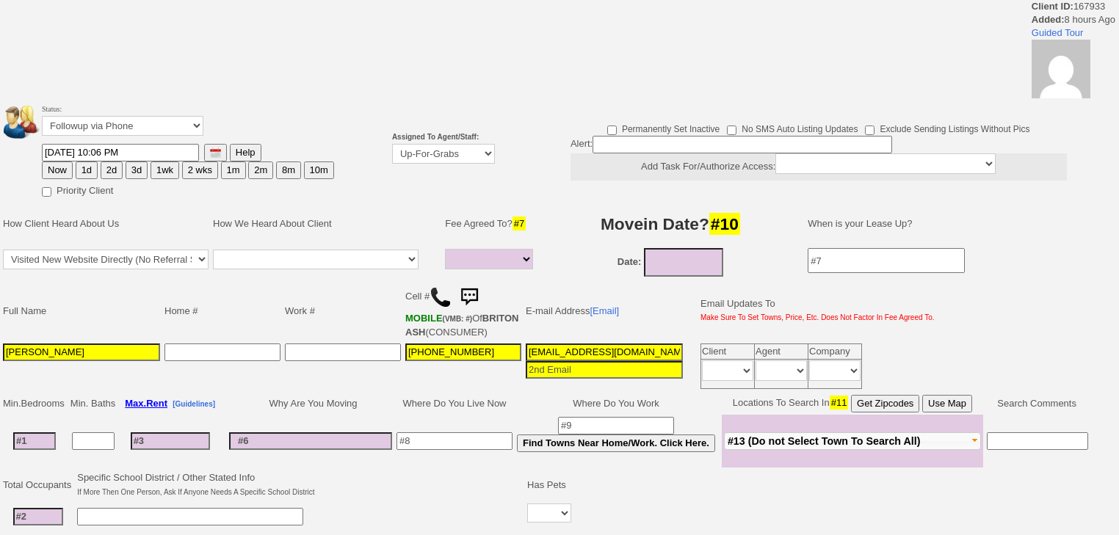 The height and width of the screenshot is (535, 1119). What do you see at coordinates (1047, 19) in the screenshot?
I see `b: Added:` at bounding box center [1047, 19].